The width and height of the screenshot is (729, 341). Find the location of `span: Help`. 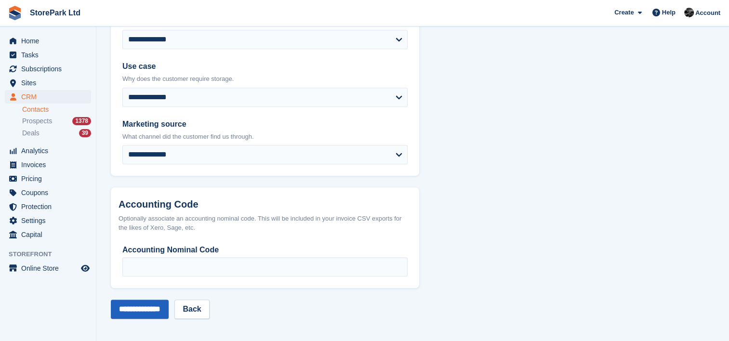

span: Help is located at coordinates (669, 13).